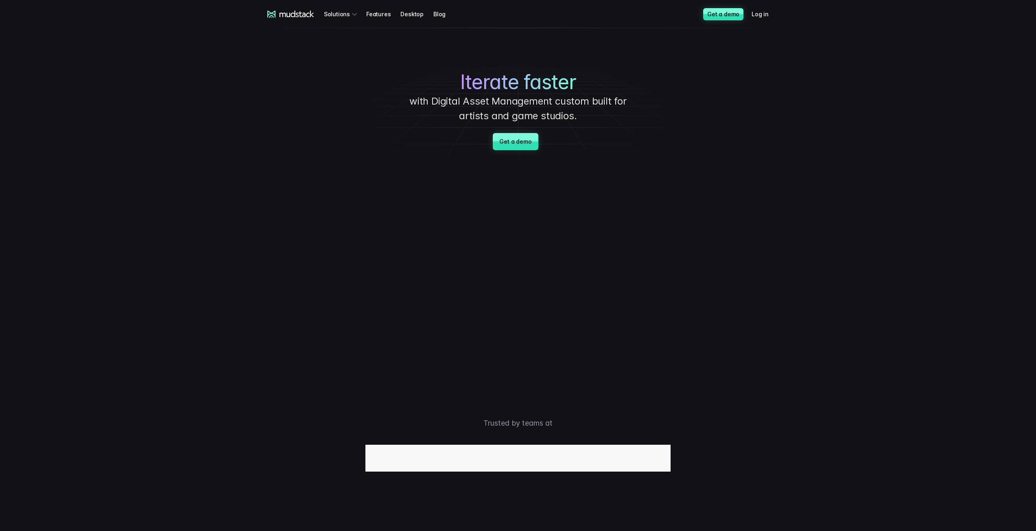 The height and width of the screenshot is (531, 1036). Describe the element at coordinates (518, 109) in the screenshot. I see `p: with Digital Asset Management custom built for artists and game studios.` at that location.